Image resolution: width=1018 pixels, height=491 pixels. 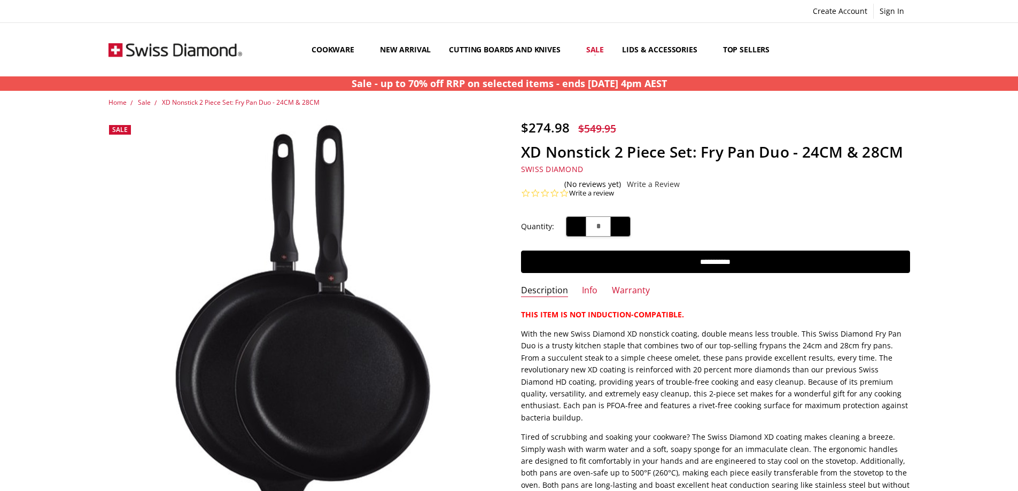 I want to click on a: Description, so click(x=545, y=291).